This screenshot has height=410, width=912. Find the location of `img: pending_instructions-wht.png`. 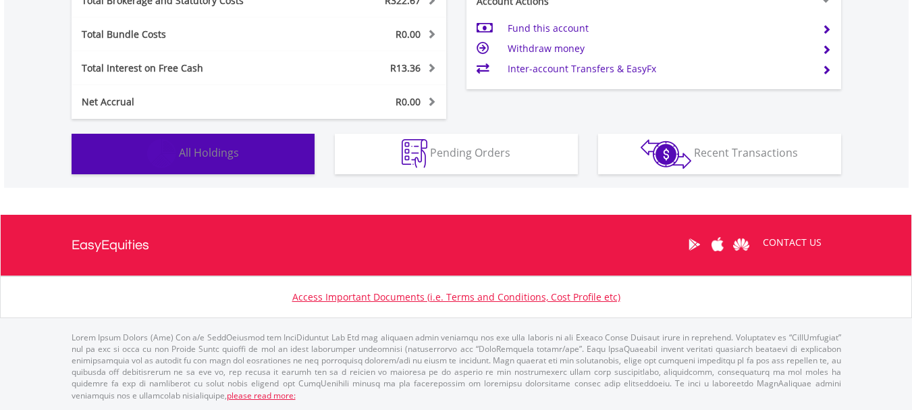

img: pending_instructions-wht.png is located at coordinates (414, 153).